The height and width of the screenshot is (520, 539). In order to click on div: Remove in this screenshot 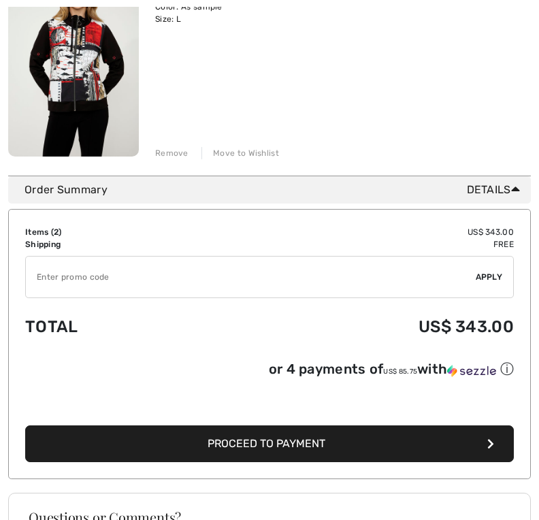, I will do `click(172, 153)`.